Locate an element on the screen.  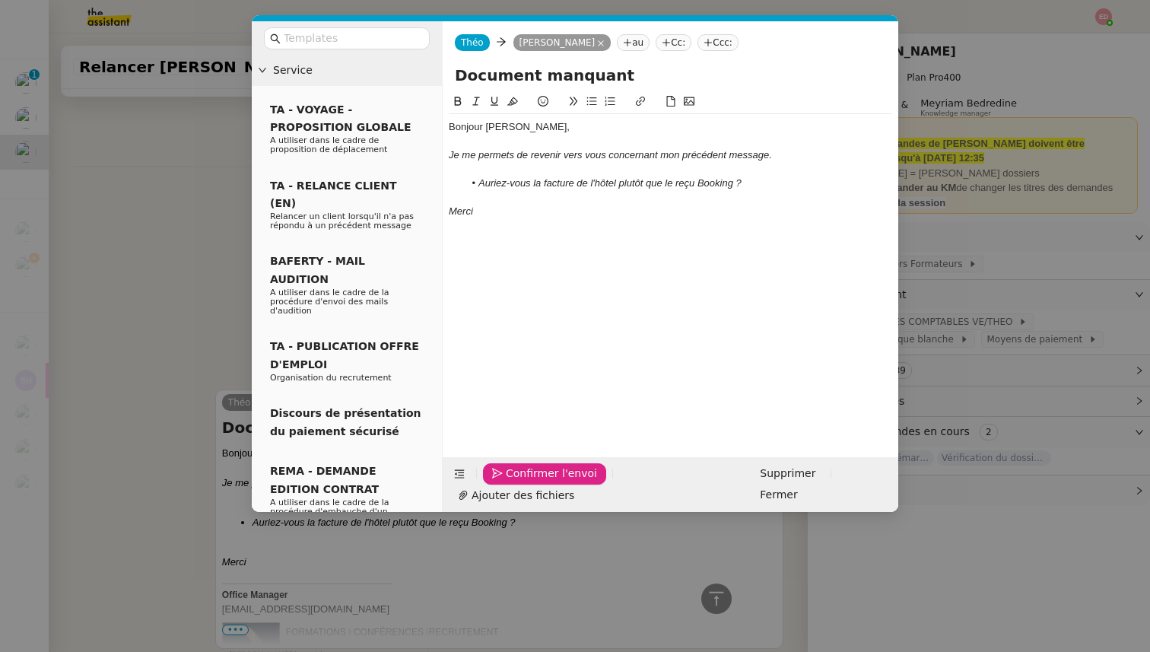
span: REMA - DEMANDE EDITION CONTRAT is located at coordinates (324, 479).